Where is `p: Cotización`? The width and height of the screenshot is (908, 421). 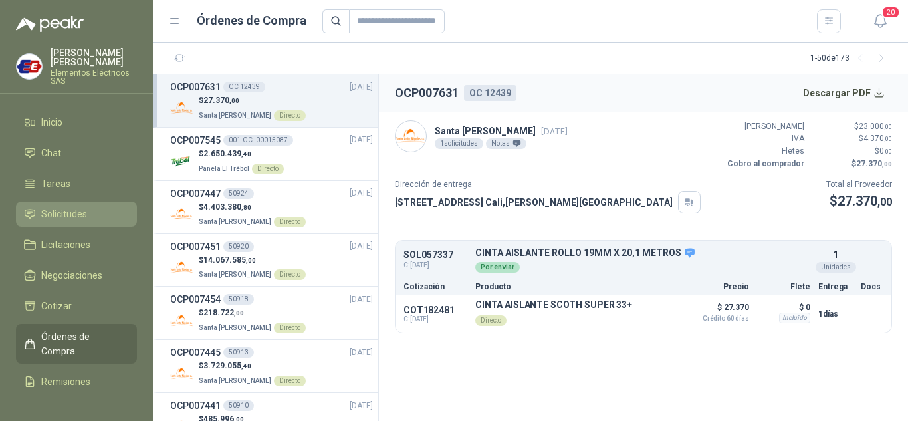 p: Cotización is located at coordinates (435, 287).